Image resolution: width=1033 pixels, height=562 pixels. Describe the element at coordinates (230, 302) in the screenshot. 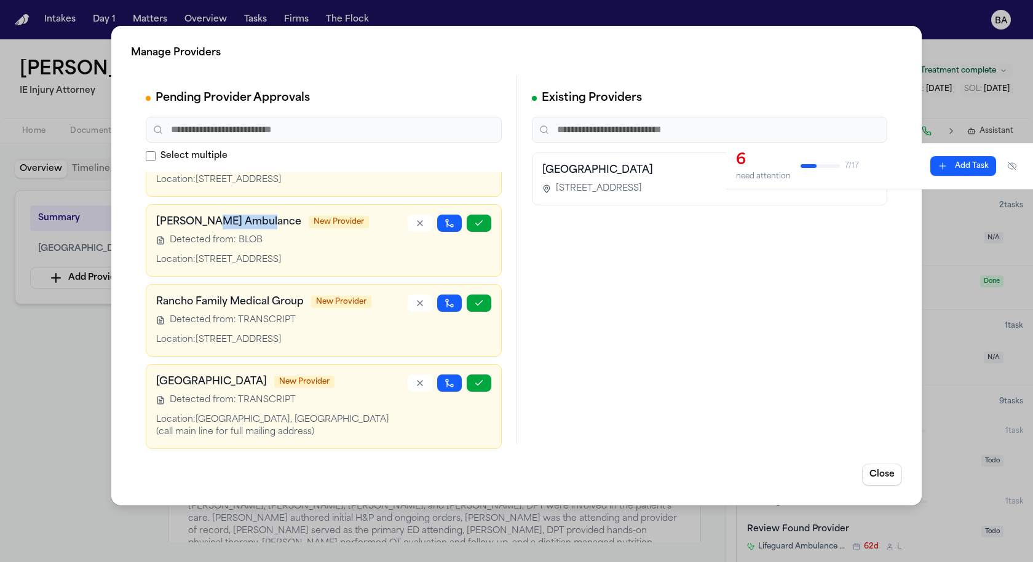

I see `h3: Rancho Family Medical Group` at that location.